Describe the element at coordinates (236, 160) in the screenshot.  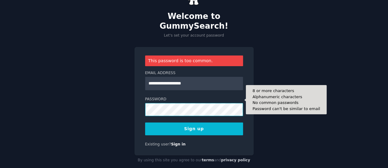
I see `a: privacy policy` at that location.